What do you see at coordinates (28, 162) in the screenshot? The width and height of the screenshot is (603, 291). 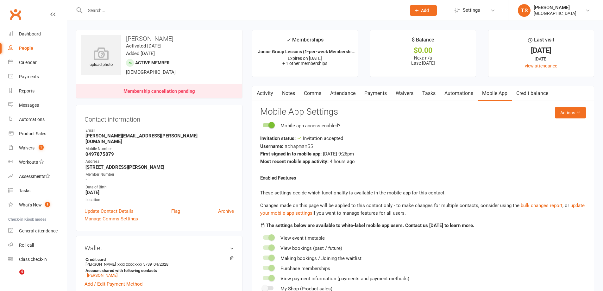 I see `div: Workouts` at bounding box center [28, 162].